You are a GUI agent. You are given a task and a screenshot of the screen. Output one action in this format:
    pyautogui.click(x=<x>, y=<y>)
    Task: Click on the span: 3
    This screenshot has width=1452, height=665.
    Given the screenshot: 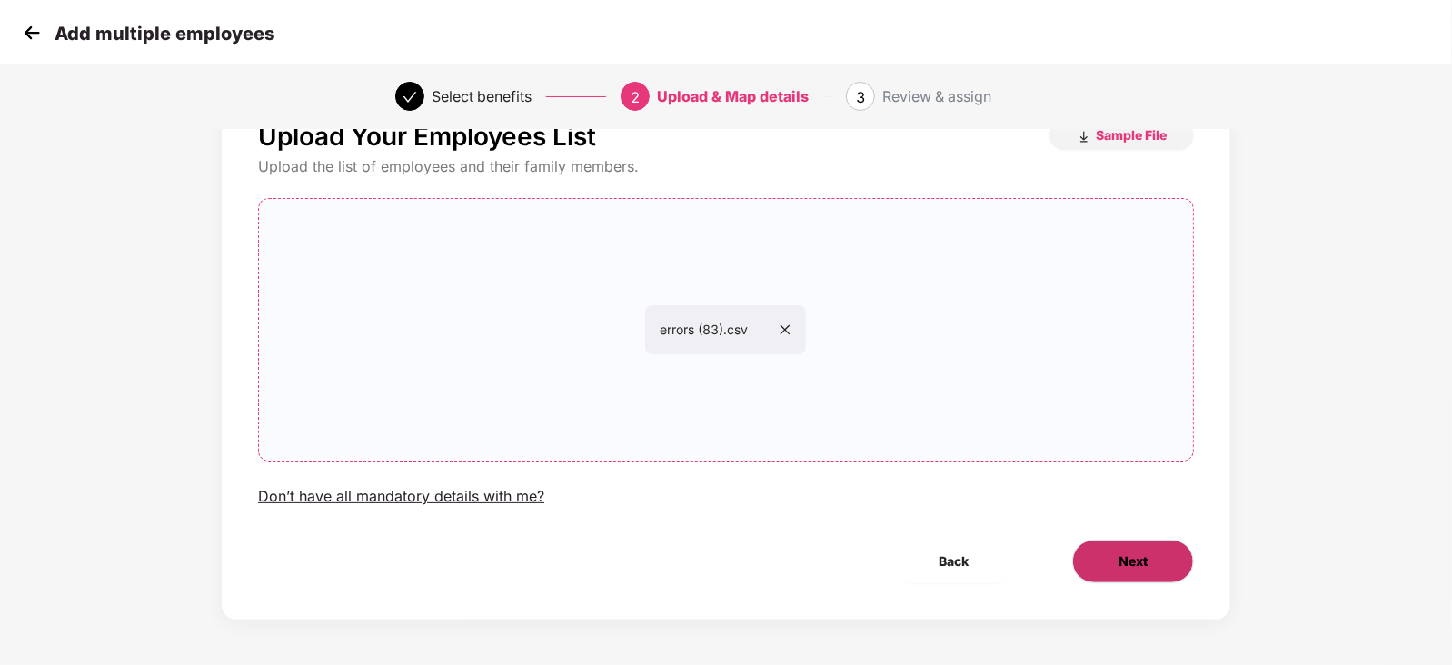 What is the action you would take?
    pyautogui.click(x=860, y=97)
    